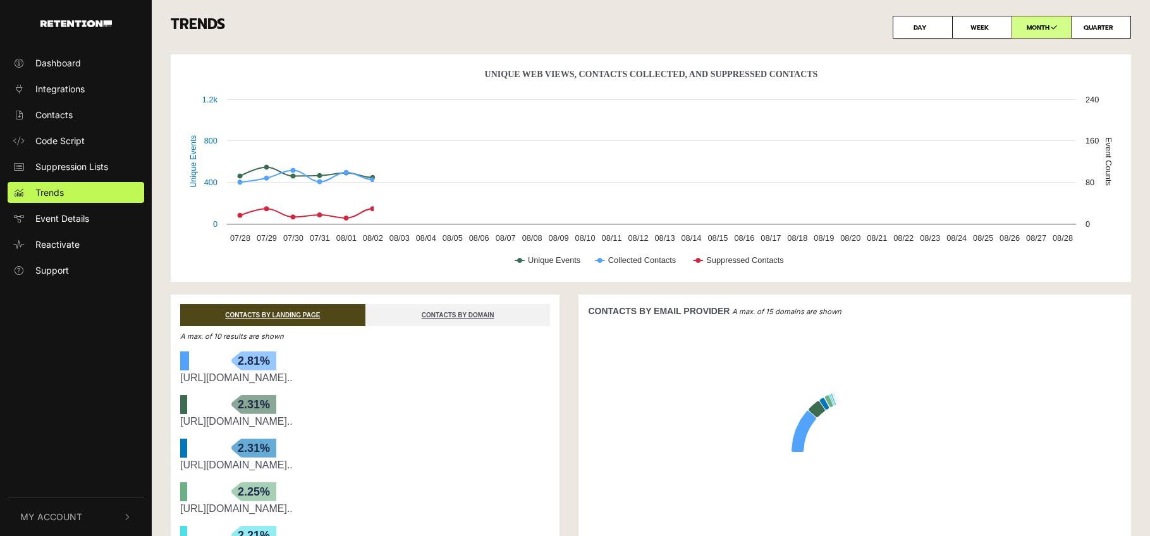 This screenshot has width=1150, height=536. What do you see at coordinates (1101, 27) in the screenshot?
I see `label: QUARTER` at bounding box center [1101, 27].